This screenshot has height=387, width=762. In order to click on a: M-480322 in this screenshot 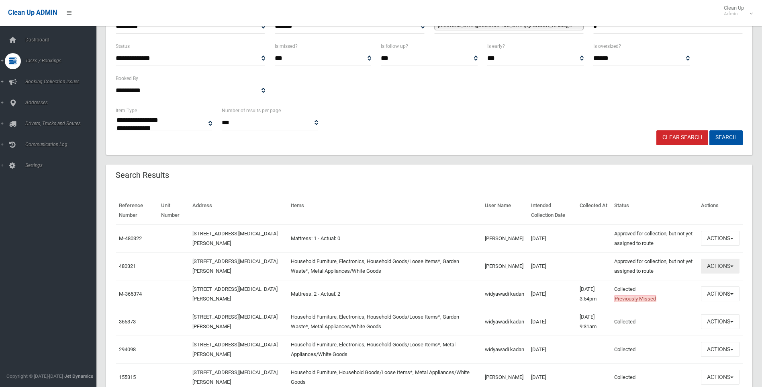, I will do `click(130, 238)`.